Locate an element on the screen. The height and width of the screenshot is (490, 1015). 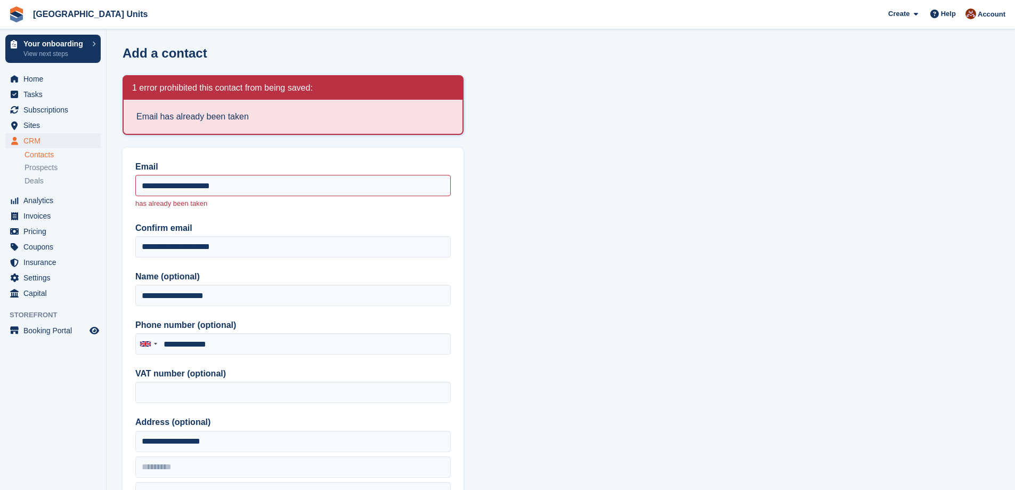
p: View next steps is located at coordinates (55, 54).